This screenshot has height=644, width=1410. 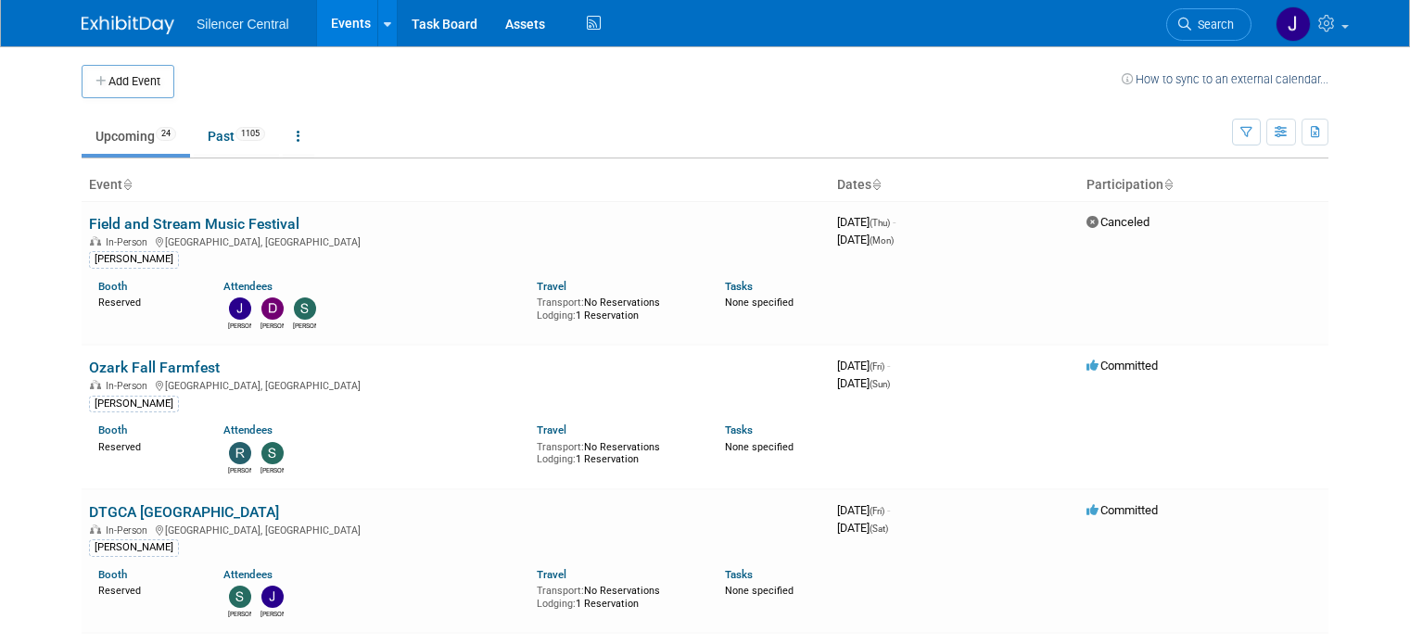 What do you see at coordinates (243, 24) in the screenshot?
I see `span: Silencer Central` at bounding box center [243, 24].